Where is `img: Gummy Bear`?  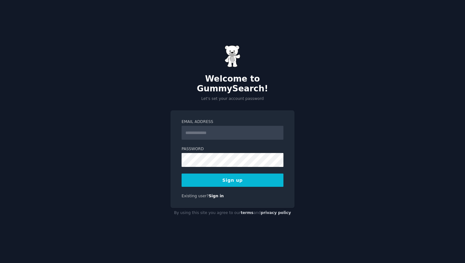
img: Gummy Bear is located at coordinates (232, 56).